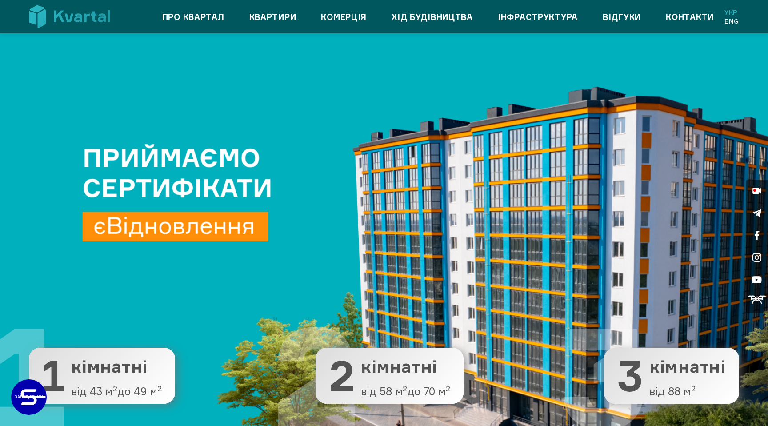 This screenshot has width=768, height=426. I want to click on a: ЗАБУДОВНИК, so click(29, 397).